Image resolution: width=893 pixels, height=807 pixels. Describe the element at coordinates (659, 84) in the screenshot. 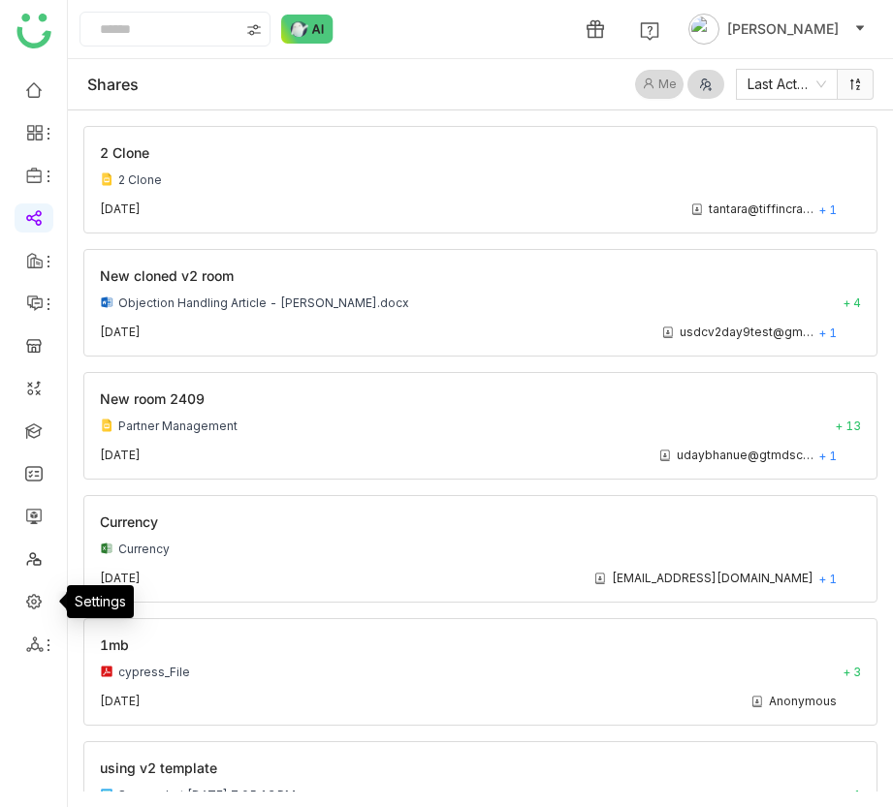

I see `button: Me` at that location.